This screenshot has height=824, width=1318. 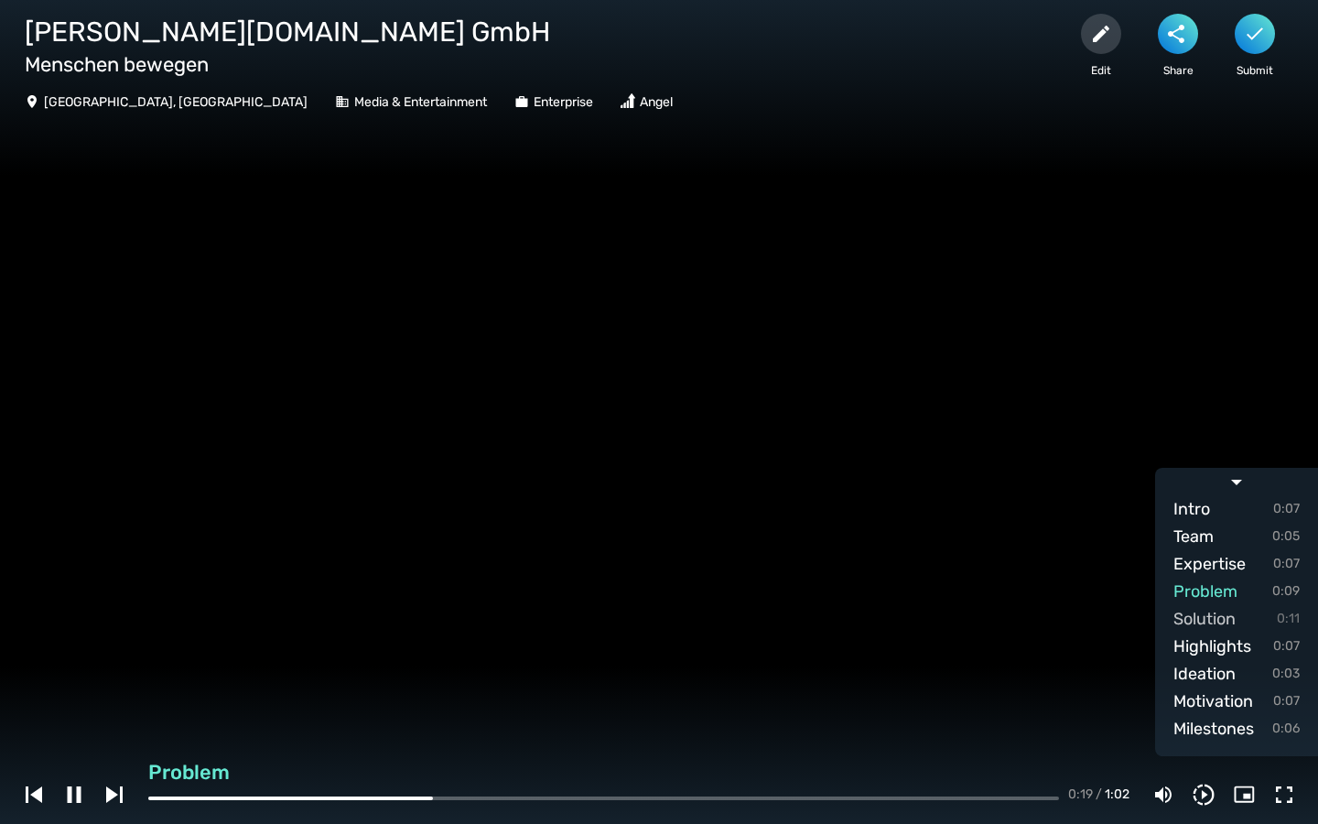 What do you see at coordinates (1237, 701) in the screenshot?
I see `button: Motivation0:07` at bounding box center [1237, 701].